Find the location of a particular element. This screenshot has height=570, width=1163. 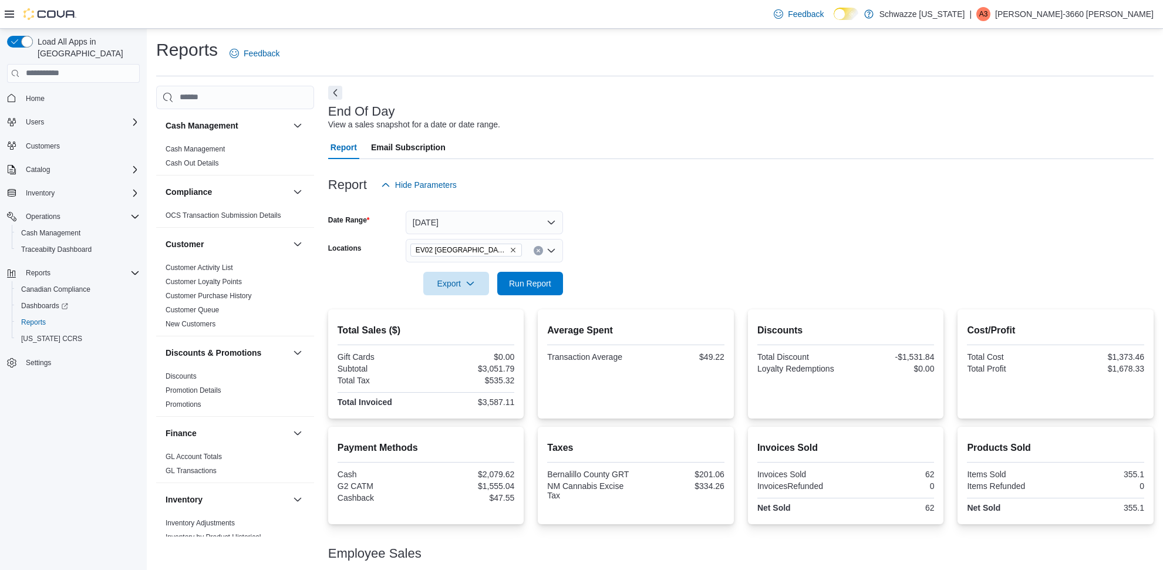

a: Promotion Details is located at coordinates (193, 391).